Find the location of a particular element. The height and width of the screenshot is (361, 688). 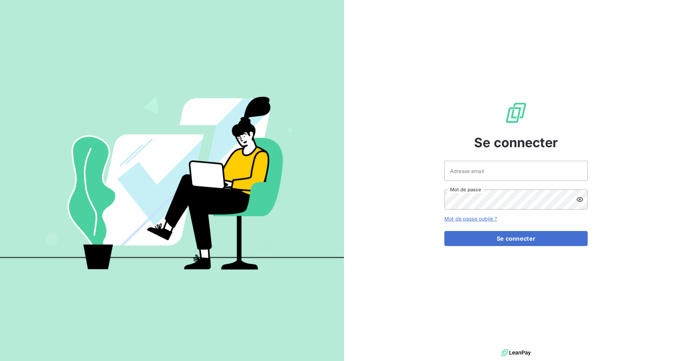

img: Logo LeanPay is located at coordinates (516, 113).